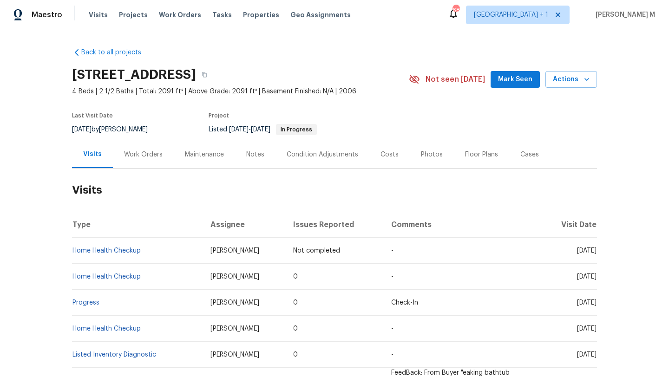 This screenshot has width=669, height=377. Describe the element at coordinates (204, 75) in the screenshot. I see `button: Copy Address` at that location.